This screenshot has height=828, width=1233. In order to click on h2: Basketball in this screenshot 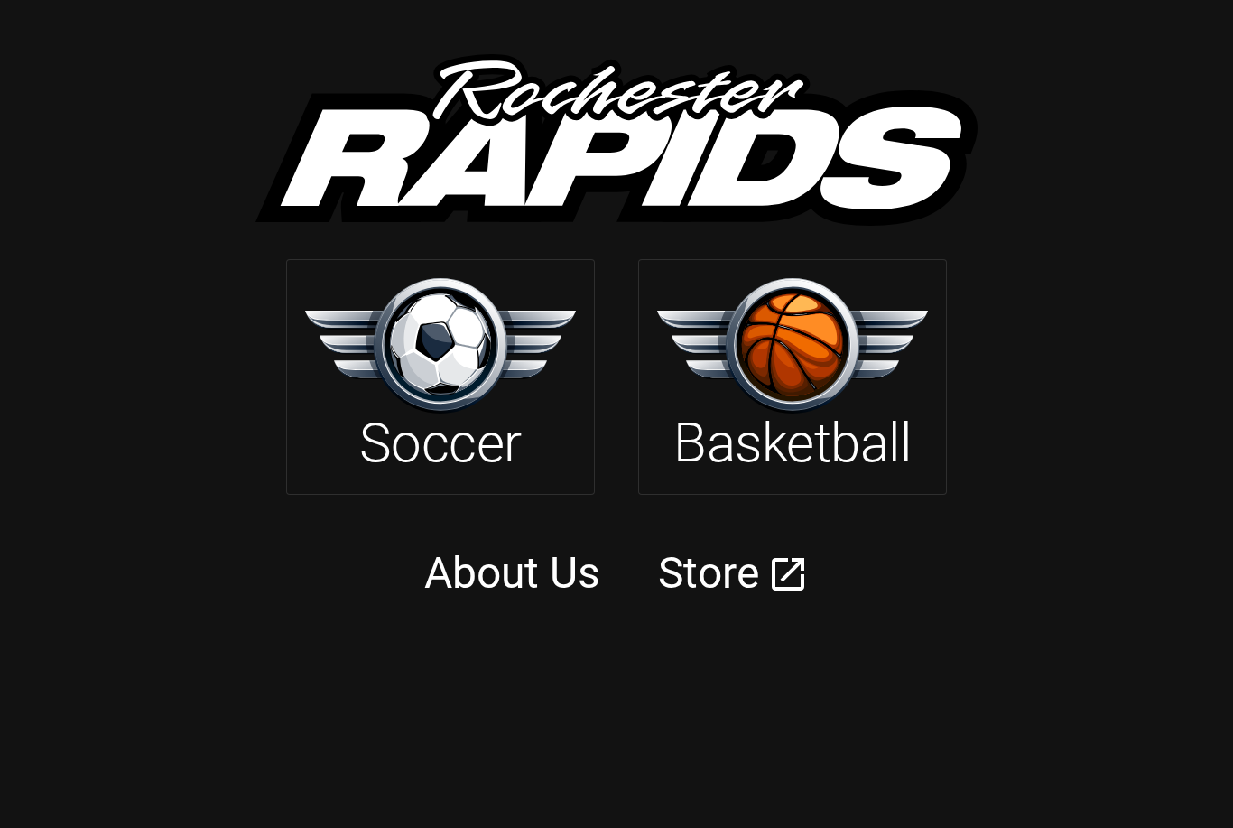, I will do `click(792, 443)`.